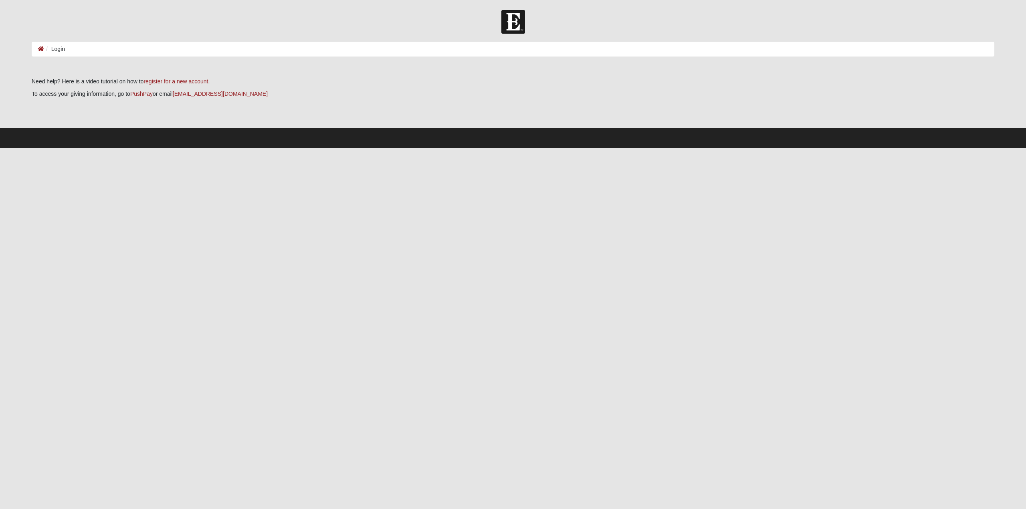 This screenshot has height=509, width=1026. I want to click on a: PushPay, so click(141, 94).